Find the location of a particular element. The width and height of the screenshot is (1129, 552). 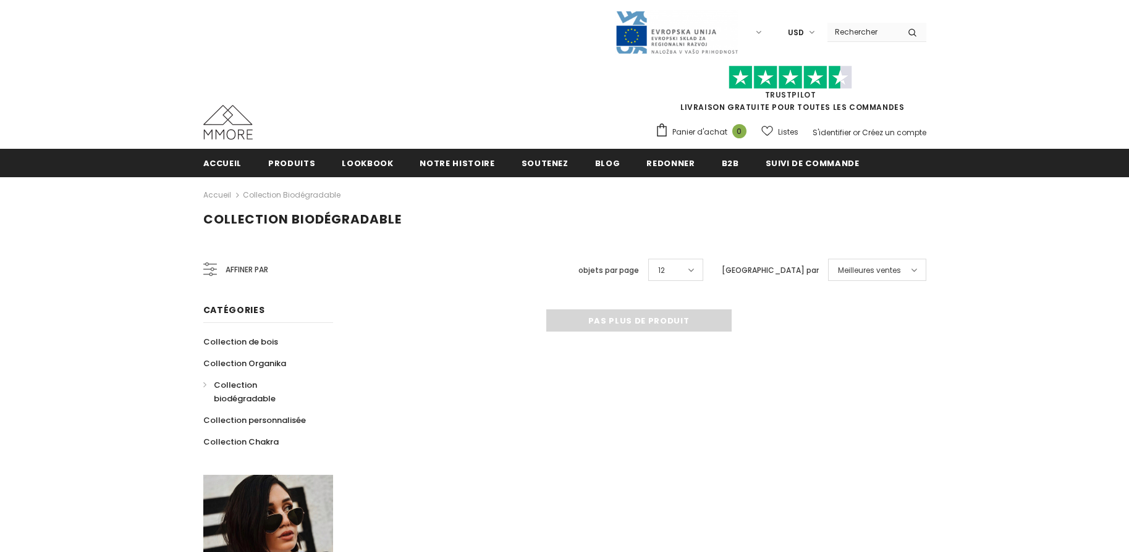

img: Cas MMORE is located at coordinates (228, 122).